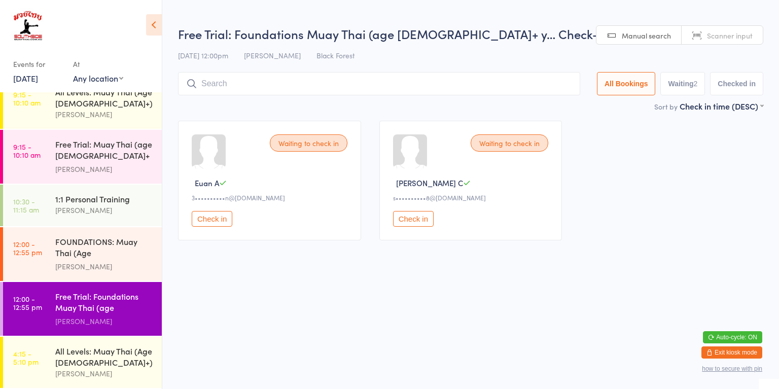 The image size is (779, 389). What do you see at coordinates (98, 78) in the screenshot?
I see `div: Any location` at bounding box center [98, 78].